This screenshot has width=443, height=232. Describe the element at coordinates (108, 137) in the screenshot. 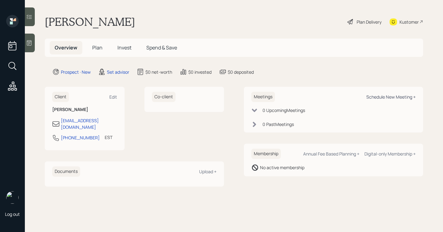

I see `div: EST` at that location.